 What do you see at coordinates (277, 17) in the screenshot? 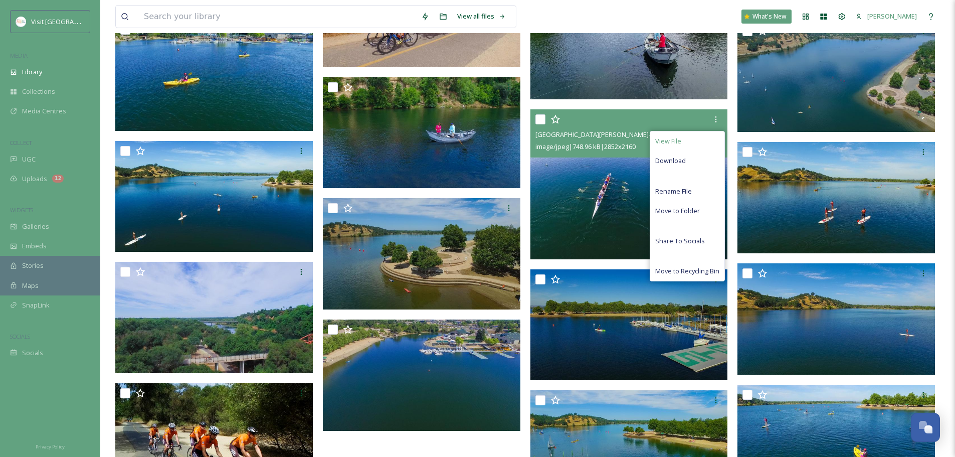
I see `input: Search your library` at bounding box center [277, 17].